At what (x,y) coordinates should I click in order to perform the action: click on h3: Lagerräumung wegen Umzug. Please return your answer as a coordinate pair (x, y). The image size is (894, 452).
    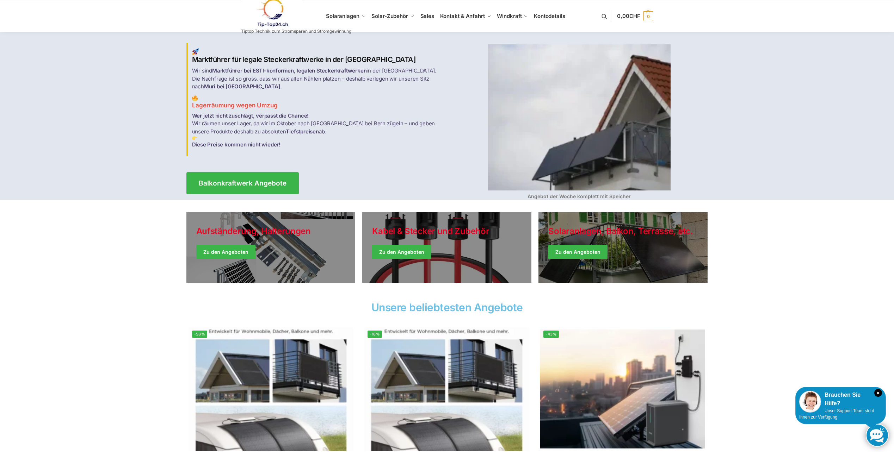
    Looking at the image, I should click on (318, 103).